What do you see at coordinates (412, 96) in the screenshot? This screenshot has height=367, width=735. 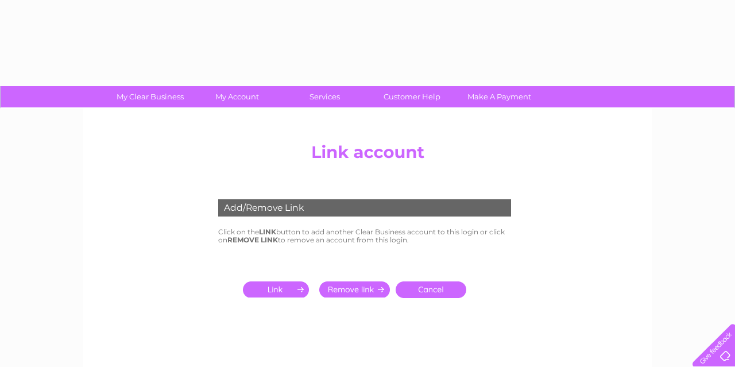 I see `a: Customer Help` at bounding box center [412, 96].